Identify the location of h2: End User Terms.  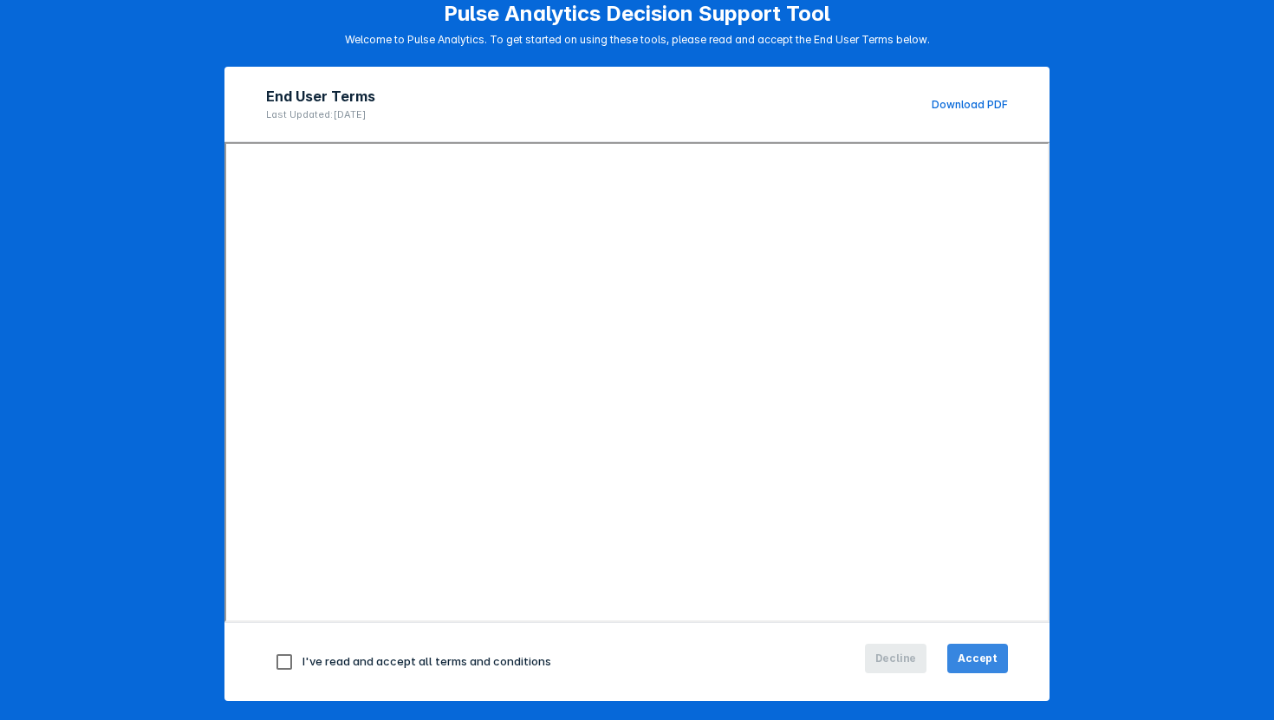
(321, 96).